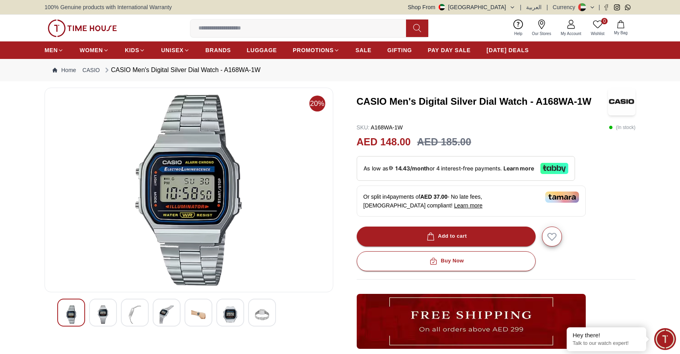 The image size is (680, 354). What do you see at coordinates (468, 205) in the screenshot?
I see `span: Learn more` at bounding box center [468, 205].